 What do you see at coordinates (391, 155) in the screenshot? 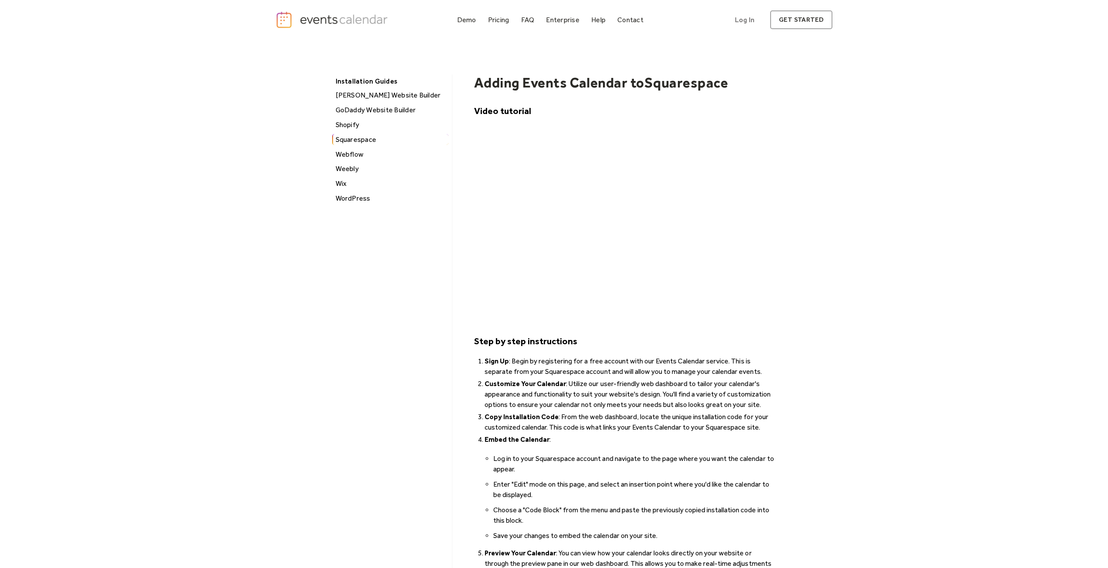
I see `div: Webflow` at bounding box center [391, 155].